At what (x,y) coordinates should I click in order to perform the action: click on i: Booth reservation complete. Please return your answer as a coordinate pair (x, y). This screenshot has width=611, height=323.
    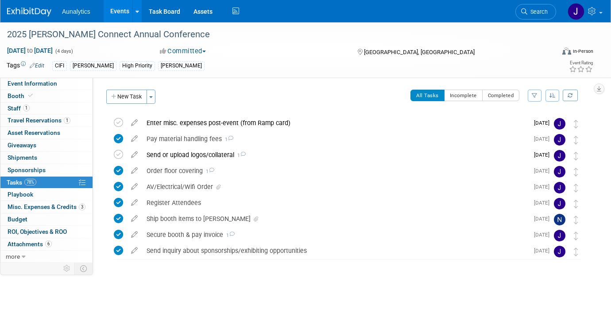
    Looking at the image, I should click on (31, 95).